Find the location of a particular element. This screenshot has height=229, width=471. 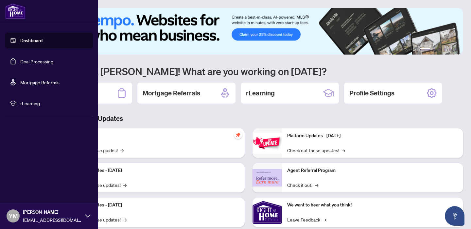

img: logo is located at coordinates (15, 11).